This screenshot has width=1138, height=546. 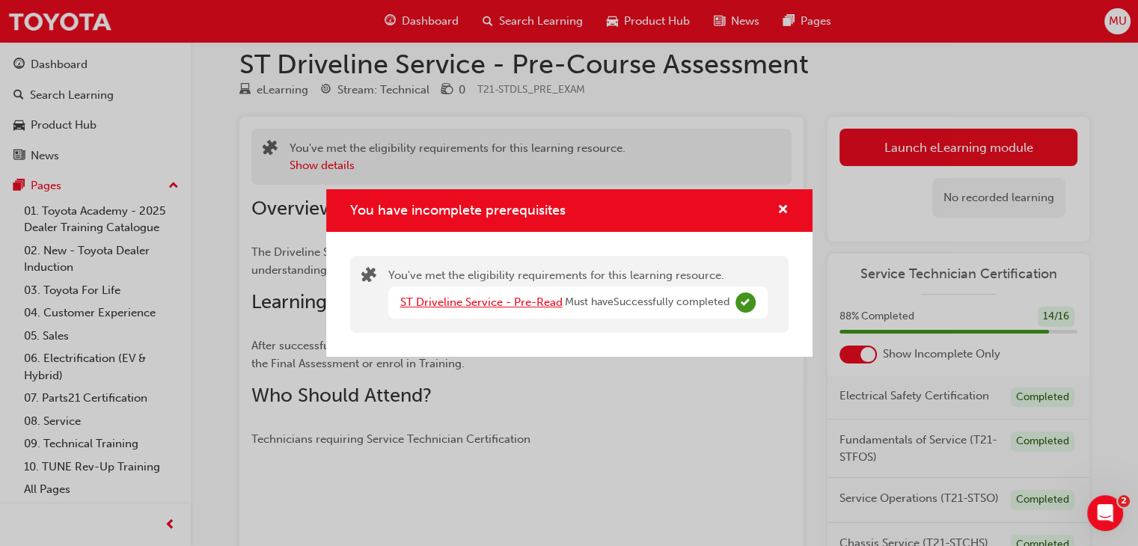 I want to click on span: Must have Successfully completed, so click(x=647, y=302).